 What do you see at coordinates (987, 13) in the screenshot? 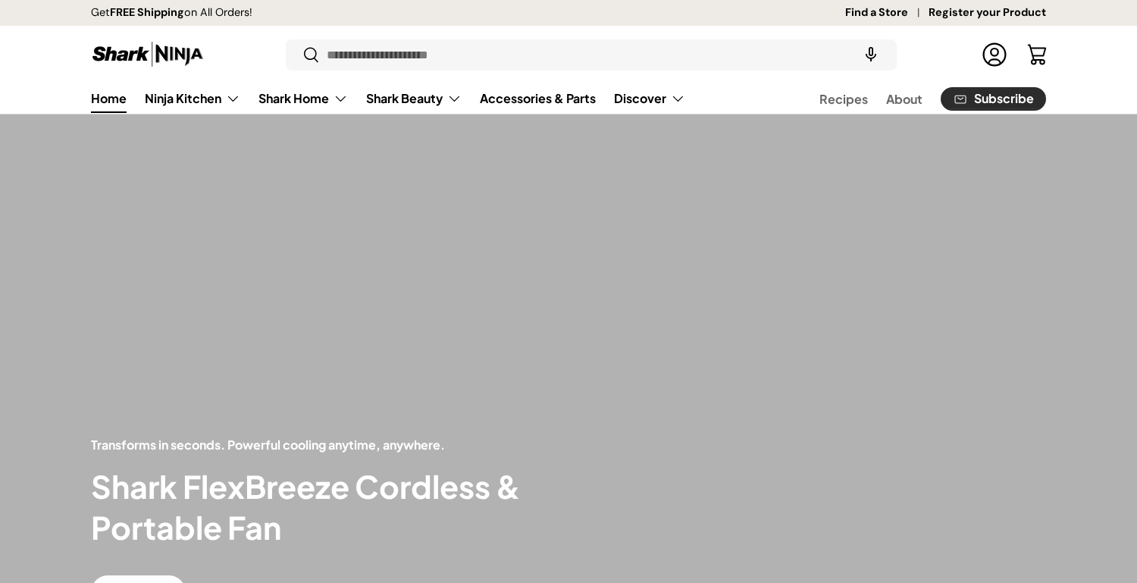
I see `a: Register your Product` at bounding box center [987, 13].